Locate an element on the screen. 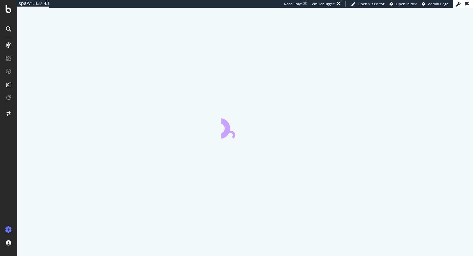 This screenshot has width=473, height=256. span: Admin Page is located at coordinates (438, 4).